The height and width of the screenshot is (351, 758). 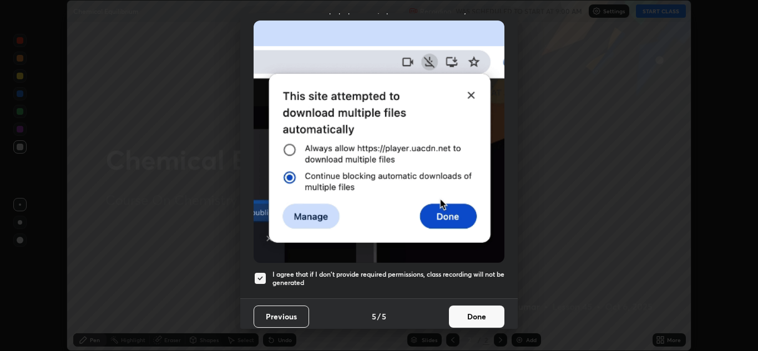 What do you see at coordinates (379, 142) in the screenshot?
I see `img: downloads-permission-blocked.gif` at bounding box center [379, 142].